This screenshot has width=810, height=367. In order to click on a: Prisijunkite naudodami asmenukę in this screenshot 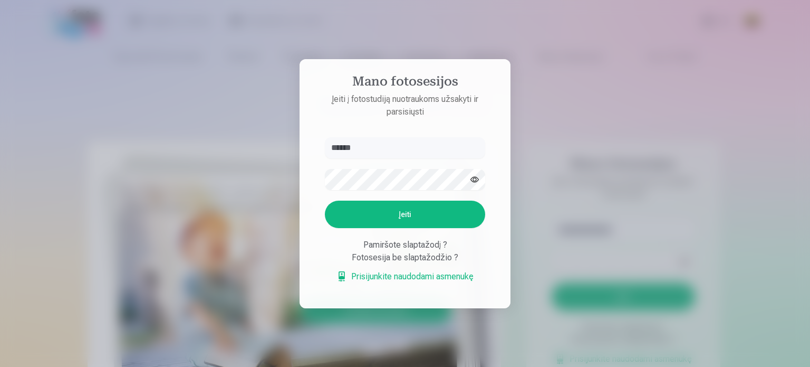, I will do `click(405, 276)`.